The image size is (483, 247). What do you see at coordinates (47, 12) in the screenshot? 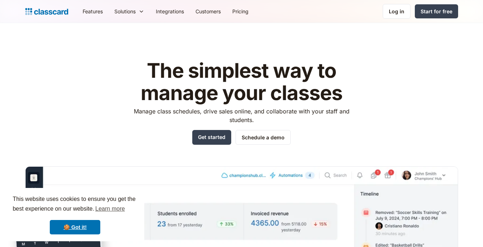
I see `a: home` at bounding box center [47, 12].